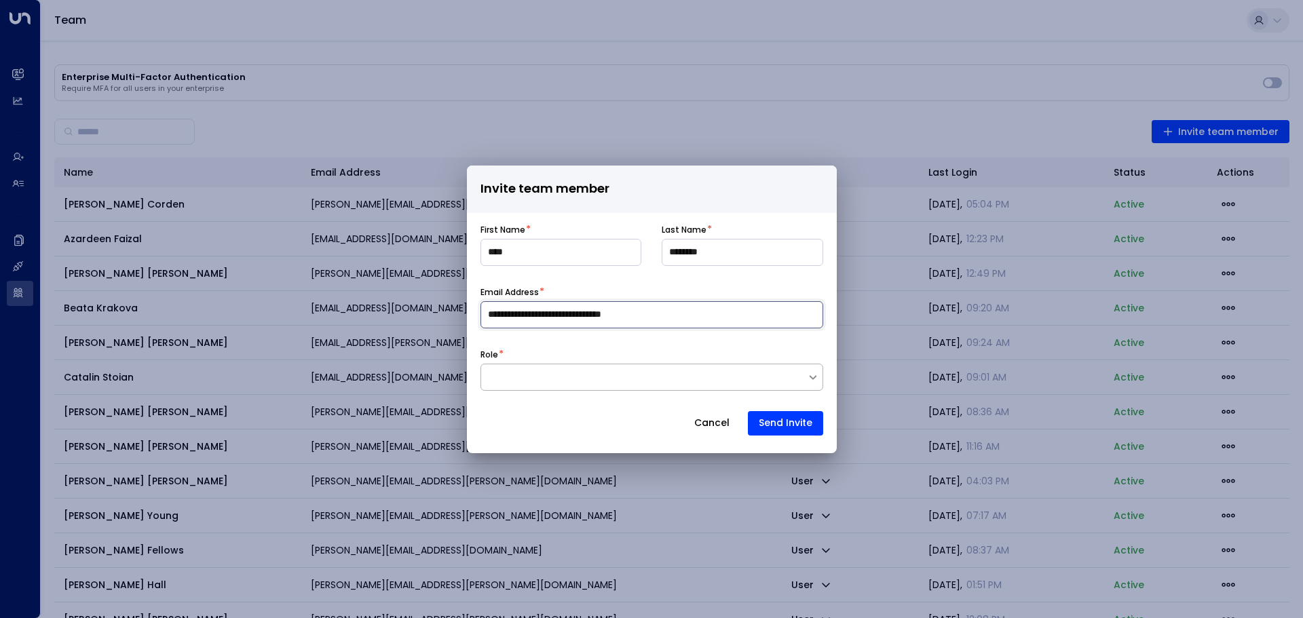  Describe the element at coordinates (785, 423) in the screenshot. I see `button: Send Invite` at that location.